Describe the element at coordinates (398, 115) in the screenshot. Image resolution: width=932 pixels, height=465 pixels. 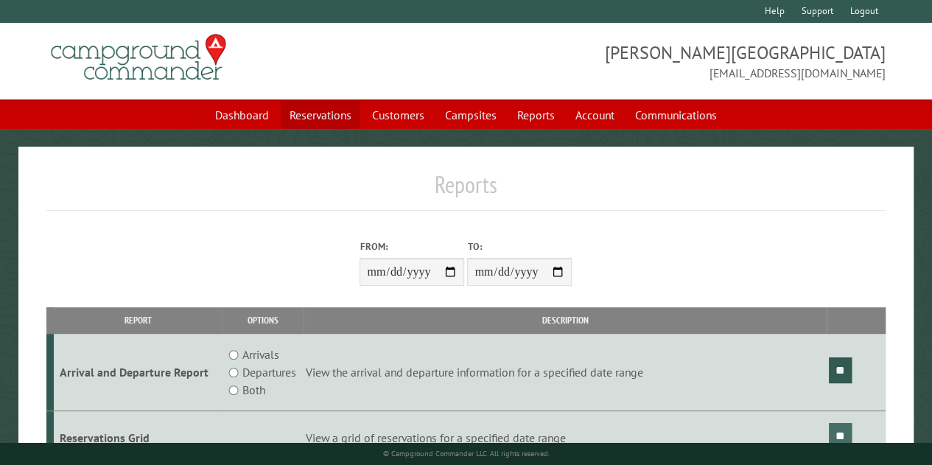
I see `a: Customers` at that location.